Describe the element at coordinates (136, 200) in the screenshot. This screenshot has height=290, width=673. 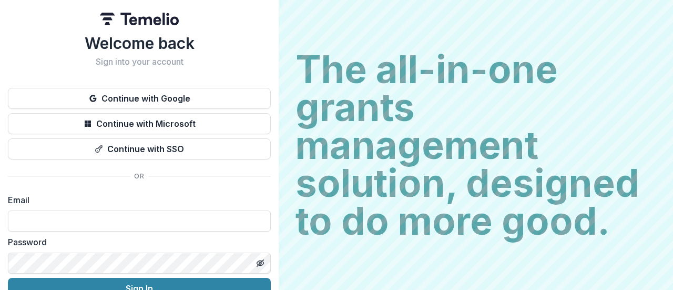
I see `label: Email` at that location.